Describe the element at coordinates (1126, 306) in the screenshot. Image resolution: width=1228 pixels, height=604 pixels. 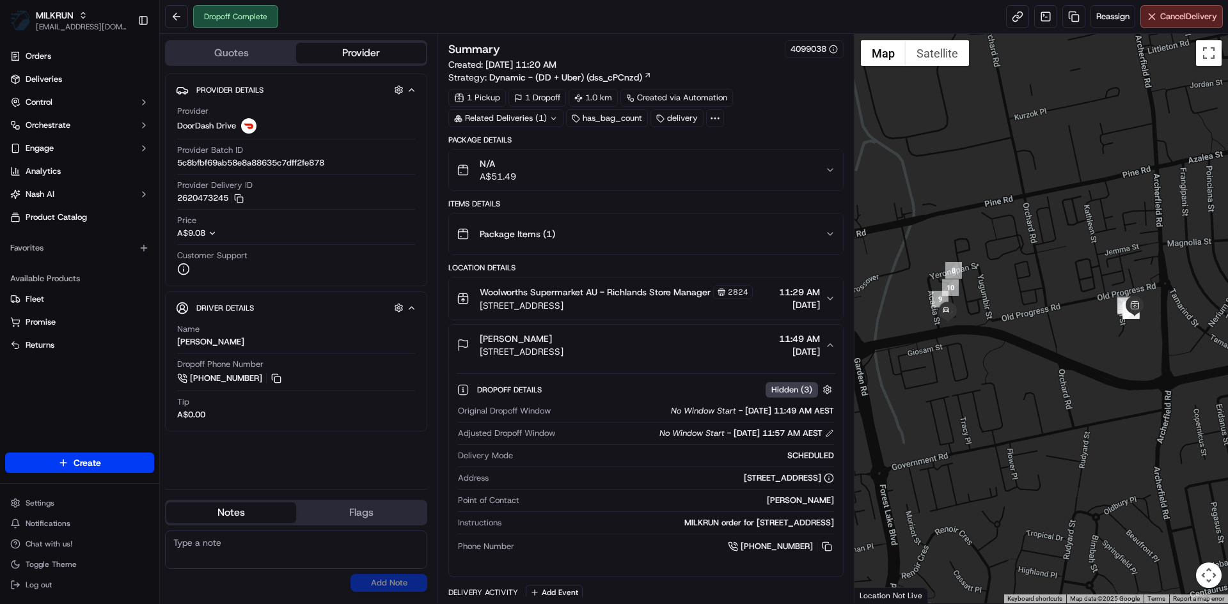
I see `div: 1` at that location.